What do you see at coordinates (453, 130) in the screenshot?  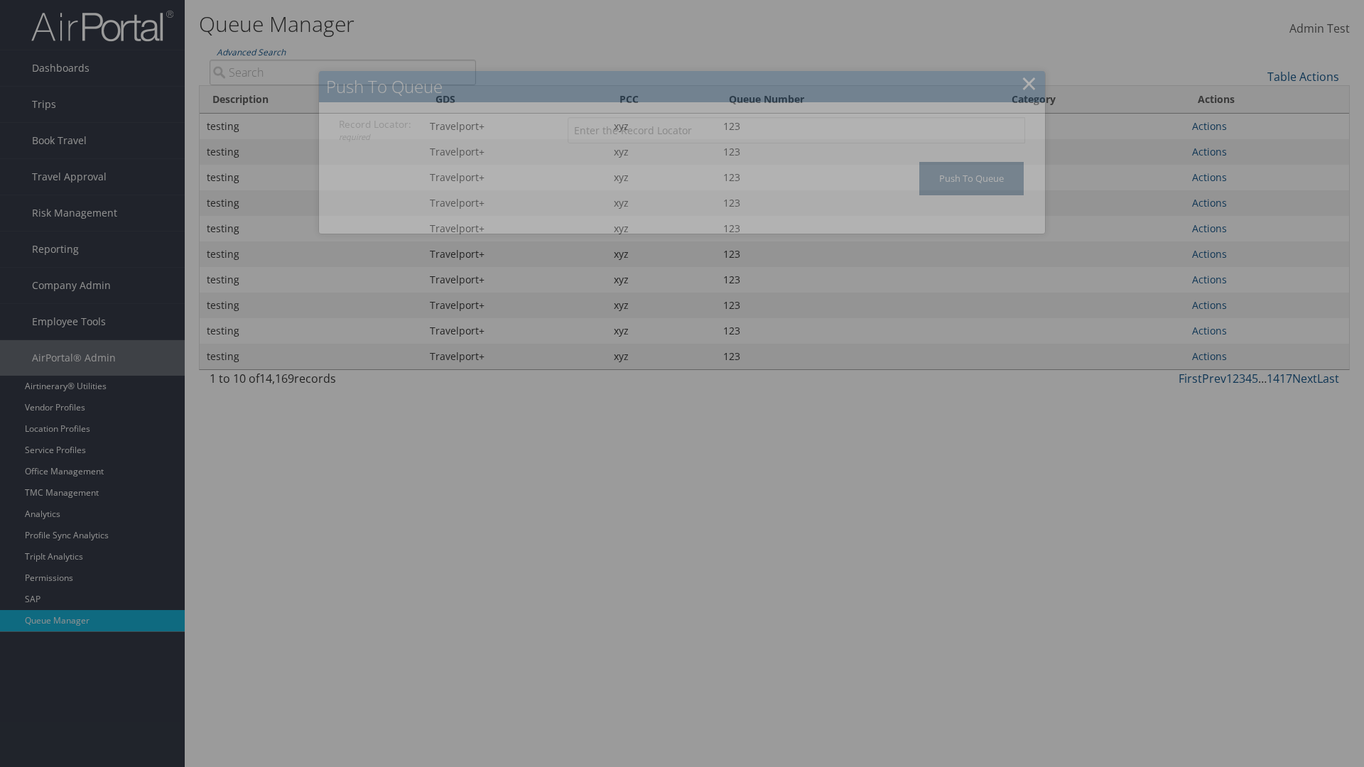 I see `label: Record Locator:` at bounding box center [453, 130].